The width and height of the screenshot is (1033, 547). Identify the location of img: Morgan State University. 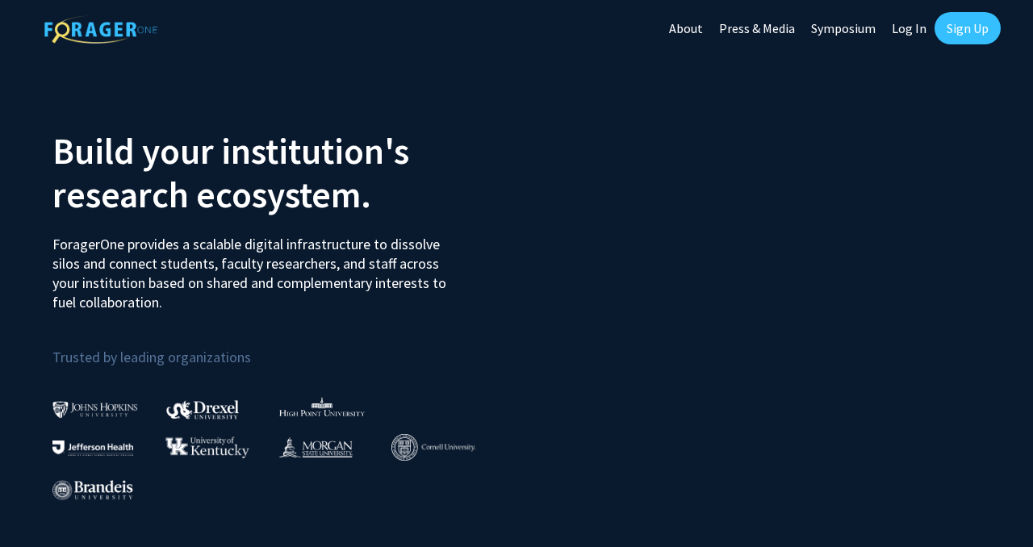
(315, 447).